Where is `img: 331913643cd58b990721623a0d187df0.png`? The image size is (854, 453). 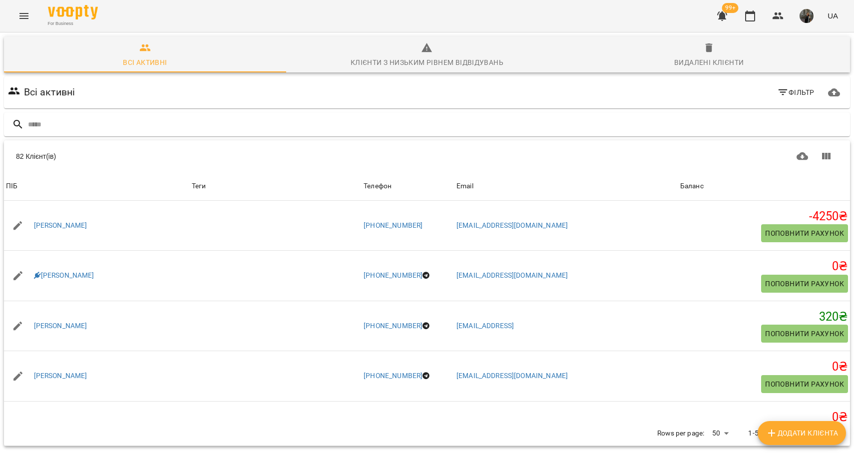 img: 331913643cd58b990721623a0d187df0.png is located at coordinates (806, 16).